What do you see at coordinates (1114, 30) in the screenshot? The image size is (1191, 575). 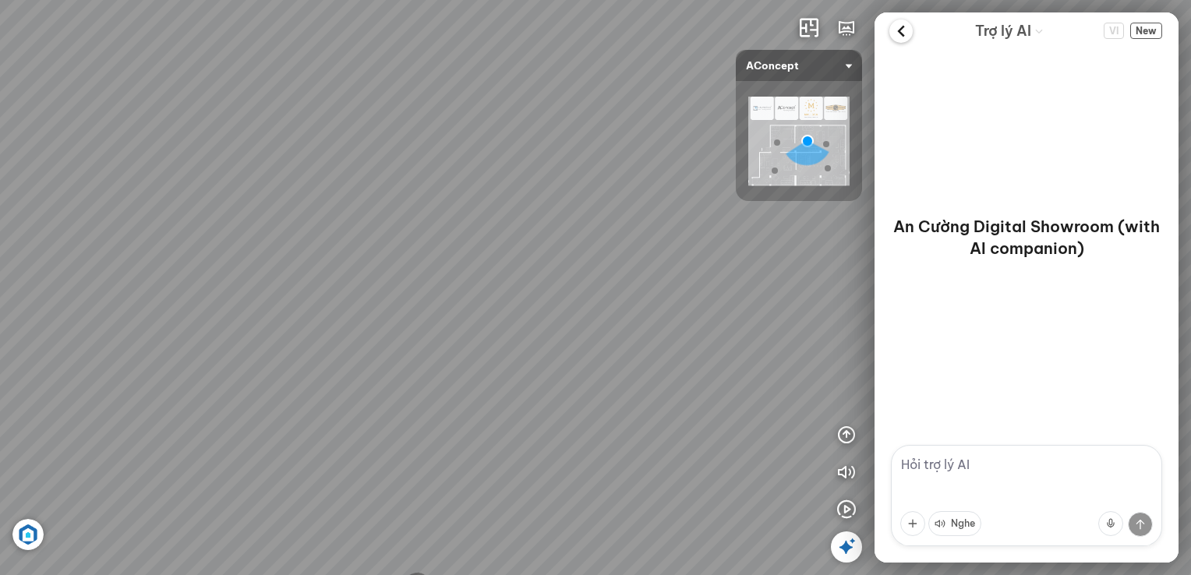 I see `button: Change language` at bounding box center [1114, 30].